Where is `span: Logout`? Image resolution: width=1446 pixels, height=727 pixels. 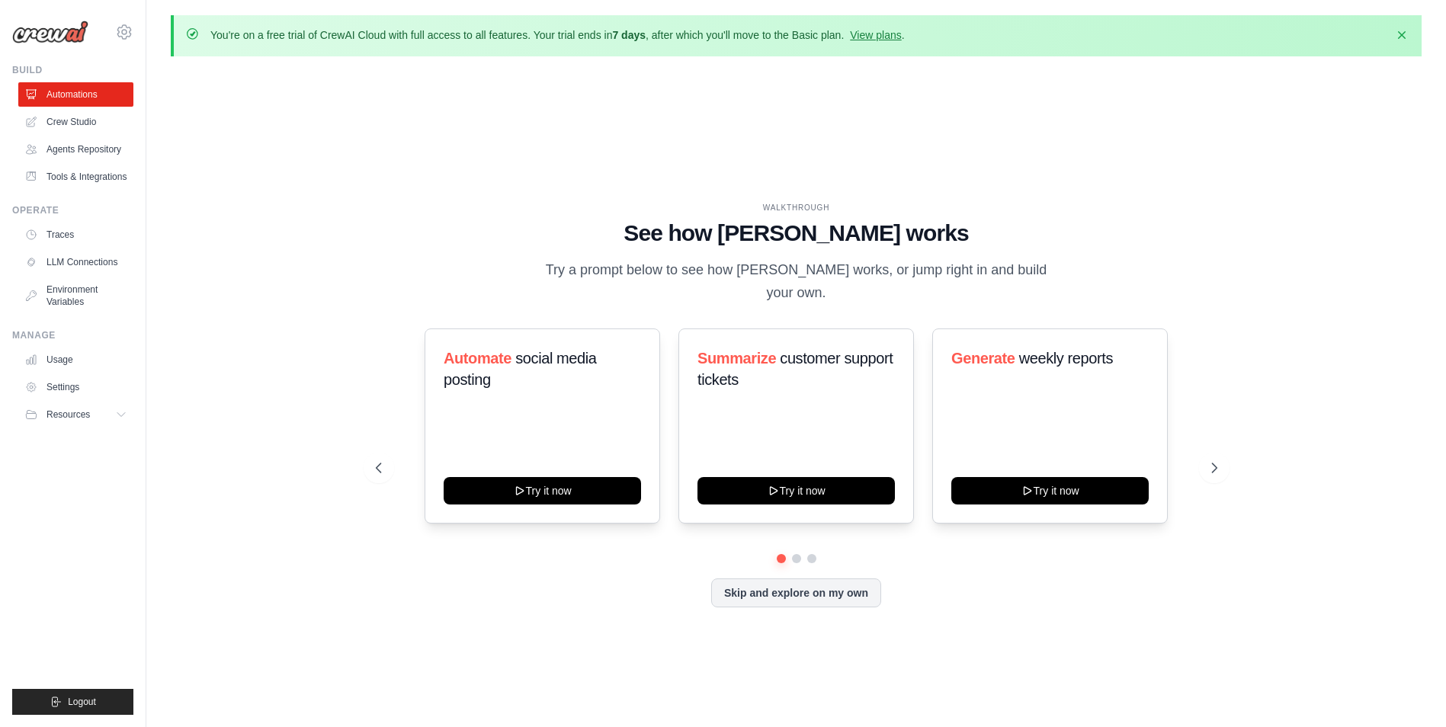
span: Logout is located at coordinates (82, 702).